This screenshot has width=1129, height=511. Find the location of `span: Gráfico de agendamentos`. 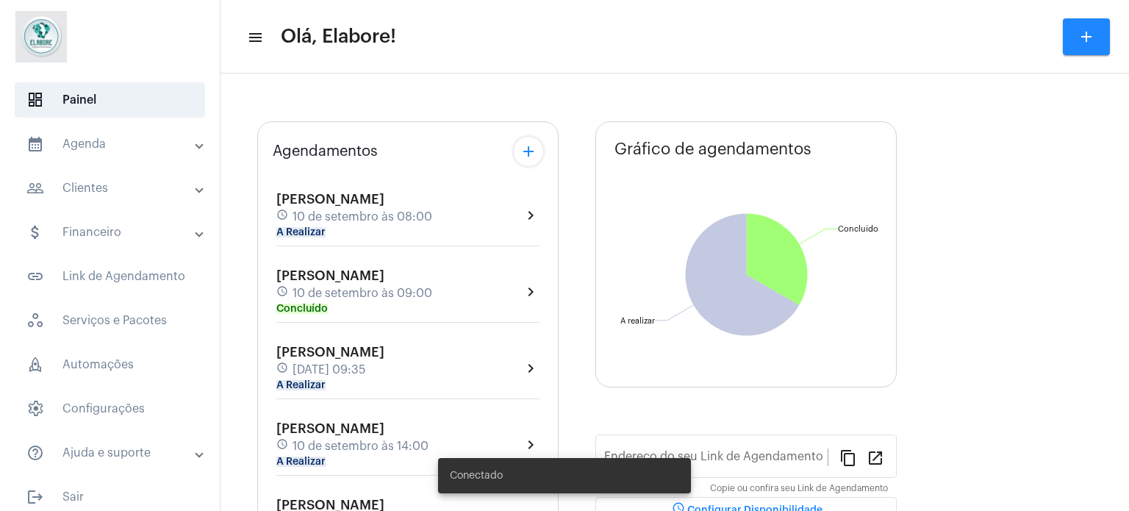

span: Gráfico de agendamentos is located at coordinates (713, 149).